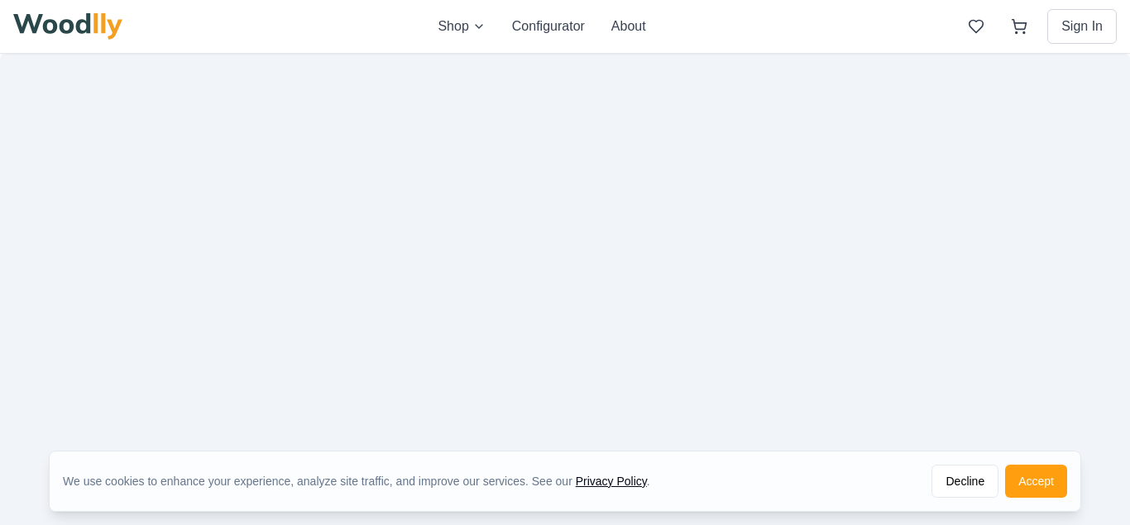 The image size is (1130, 525). Describe the element at coordinates (548, 26) in the screenshot. I see `button: Configurator` at that location.